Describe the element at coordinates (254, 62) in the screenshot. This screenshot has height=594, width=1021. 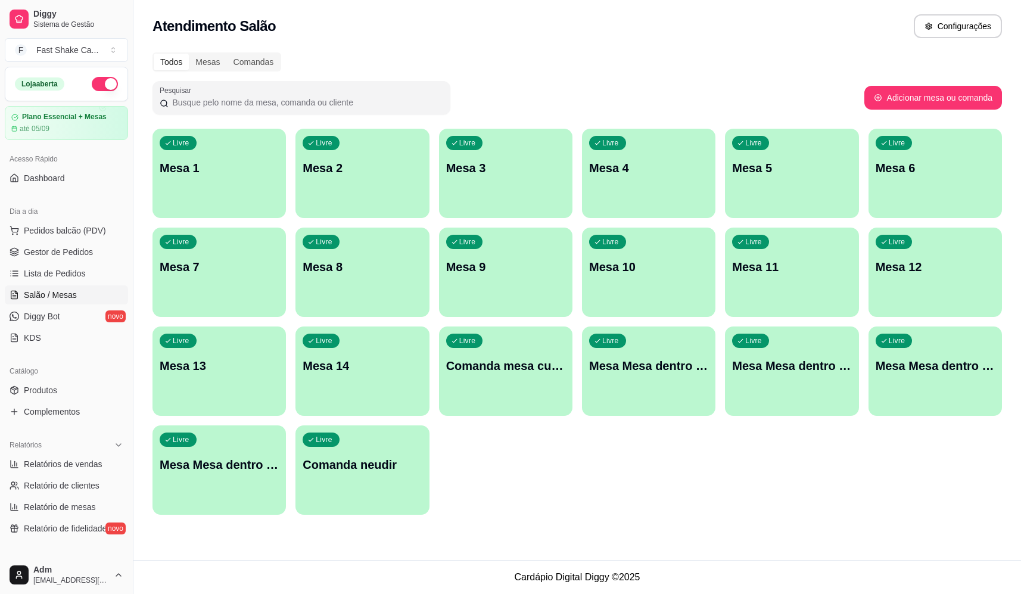
I see `div: Comandas` at that location.